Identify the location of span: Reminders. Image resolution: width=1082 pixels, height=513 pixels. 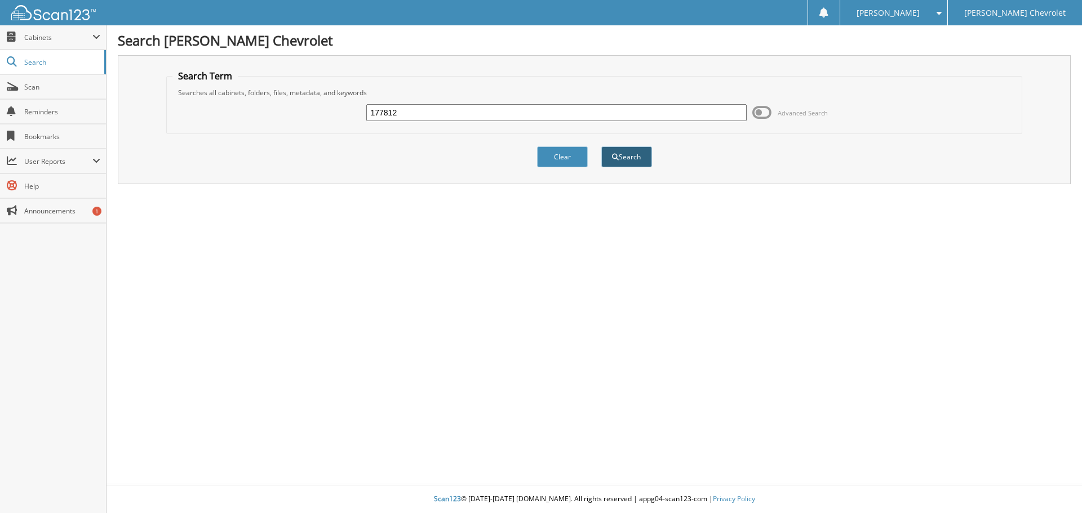
(62, 112).